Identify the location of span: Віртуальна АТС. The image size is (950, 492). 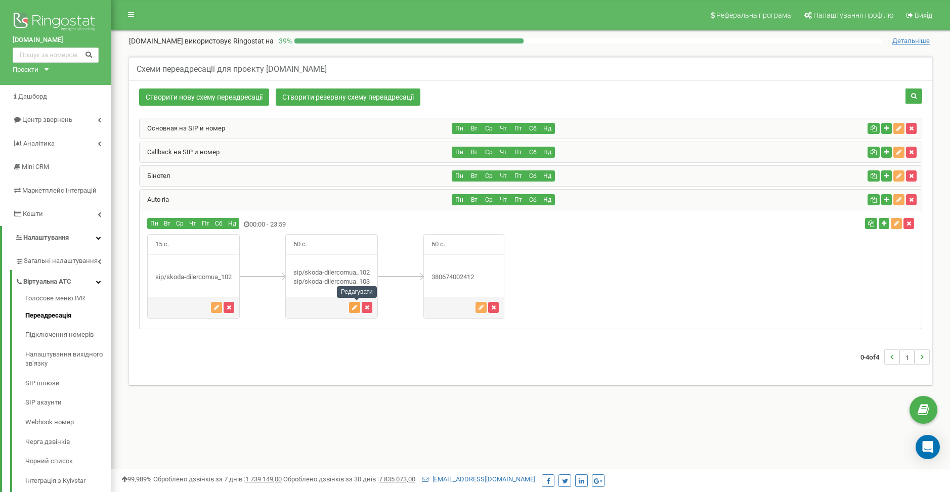
(47, 282).